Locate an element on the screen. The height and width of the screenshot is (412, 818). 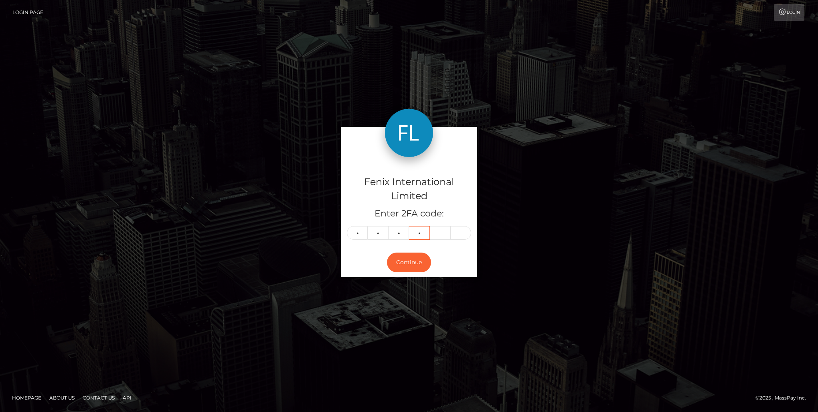
h4: Fenix International Limited is located at coordinates (409, 189).